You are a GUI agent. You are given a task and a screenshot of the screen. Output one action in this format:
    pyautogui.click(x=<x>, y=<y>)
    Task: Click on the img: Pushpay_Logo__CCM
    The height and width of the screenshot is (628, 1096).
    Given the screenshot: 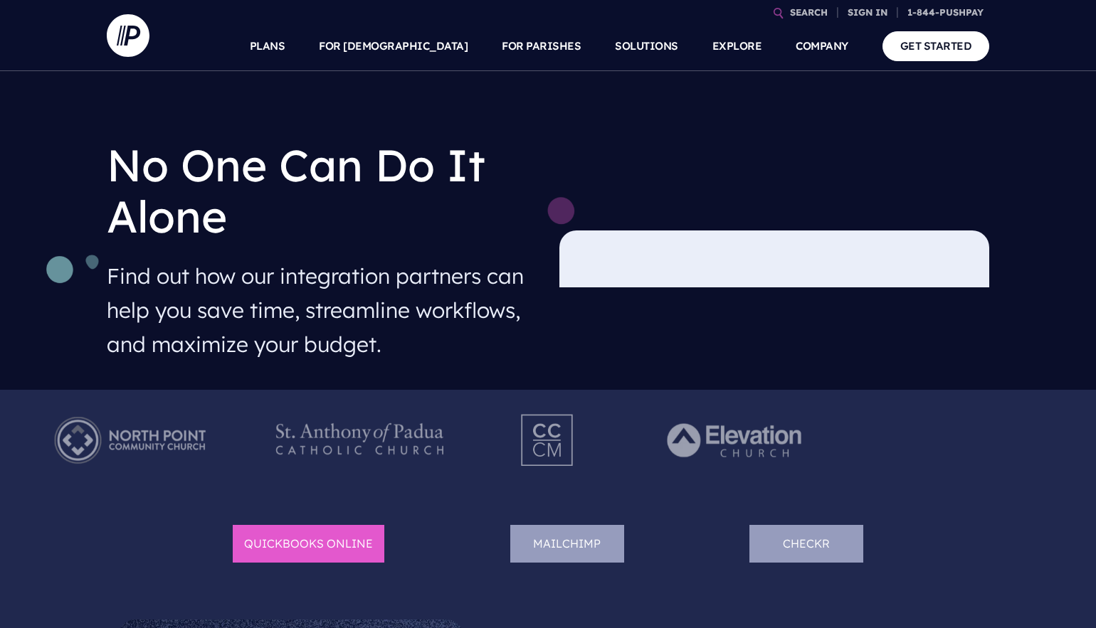 What is the action you would take?
    pyautogui.click(x=548, y=441)
    